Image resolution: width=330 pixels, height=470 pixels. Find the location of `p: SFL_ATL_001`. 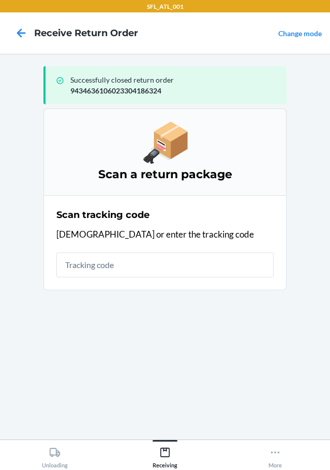

p: SFL_ATL_001 is located at coordinates (165, 7).